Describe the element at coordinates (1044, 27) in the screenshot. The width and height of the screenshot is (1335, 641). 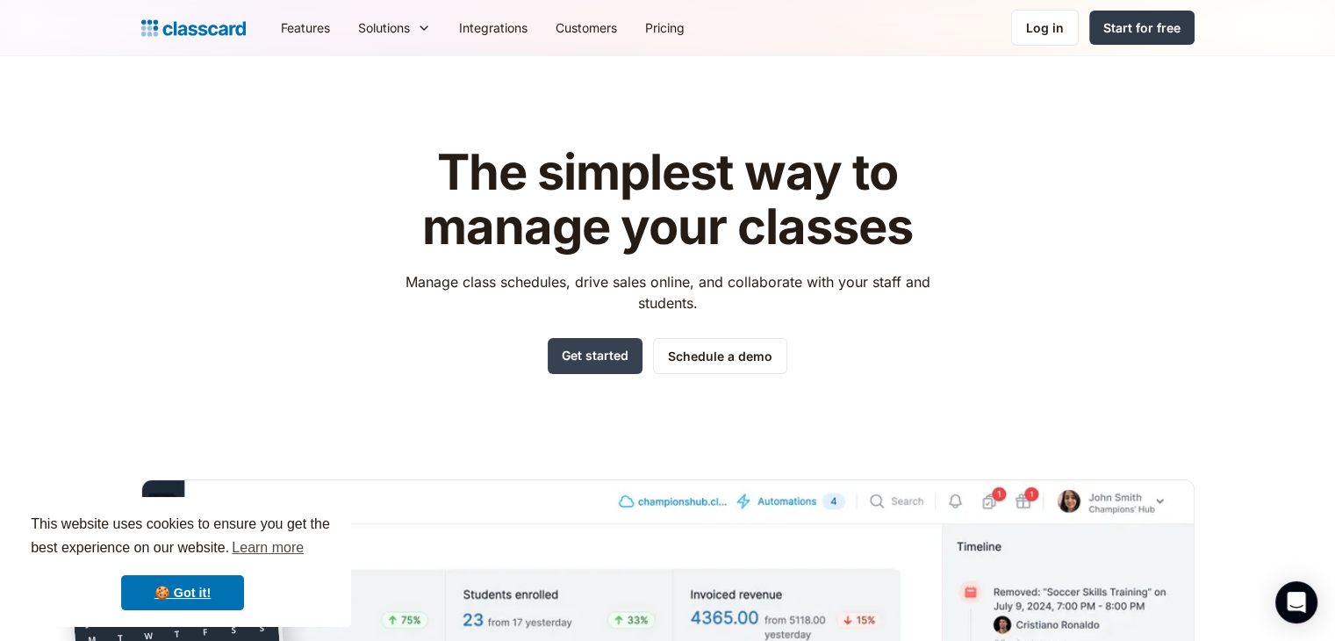
I see `div: Log in` at that location.